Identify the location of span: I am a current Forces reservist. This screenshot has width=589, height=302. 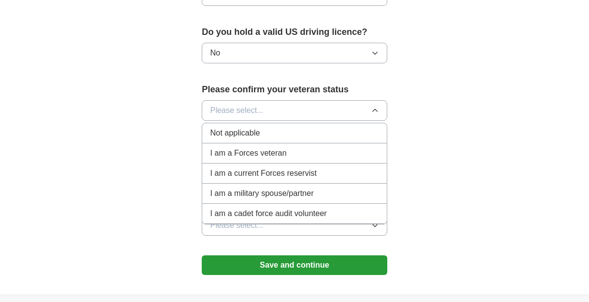
(263, 173).